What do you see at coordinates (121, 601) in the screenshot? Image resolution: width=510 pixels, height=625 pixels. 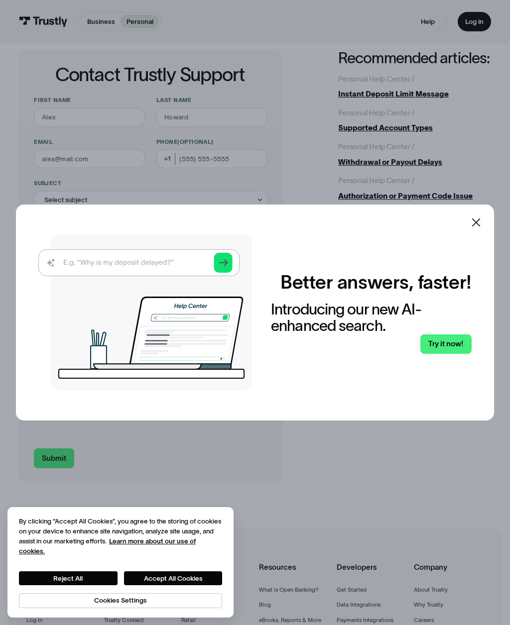 I see `button: Cookies Settings` at bounding box center [121, 601].